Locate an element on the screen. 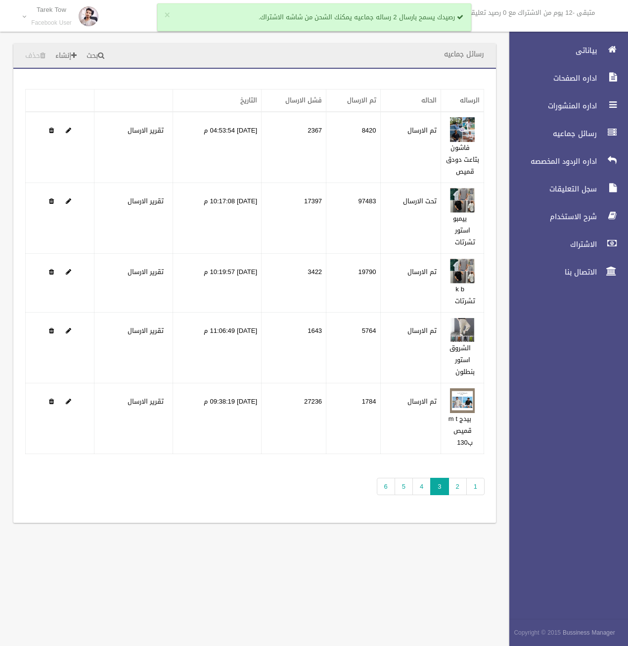 Image resolution: width=628 pixels, height=646 pixels. td: 17397 is located at coordinates (294, 218).